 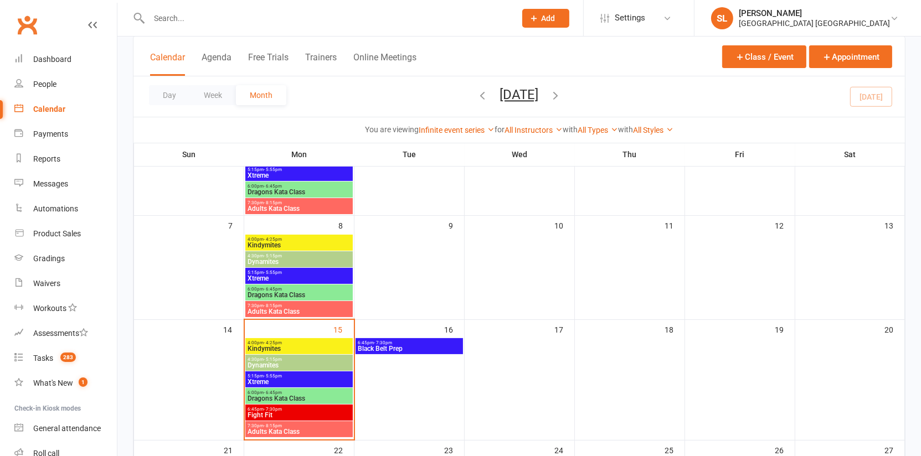 What do you see at coordinates (68, 357) in the screenshot?
I see `span: 283` at bounding box center [68, 357].